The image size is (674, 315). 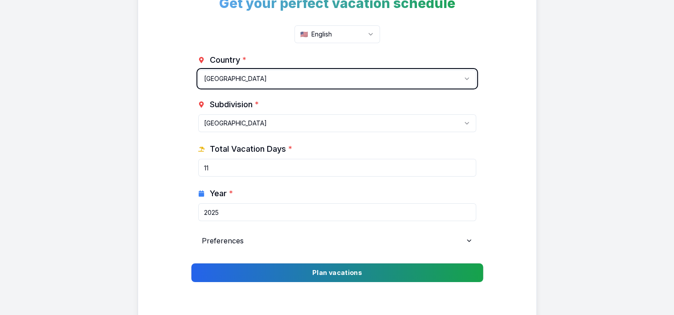 I want to click on span: Country, so click(x=228, y=60).